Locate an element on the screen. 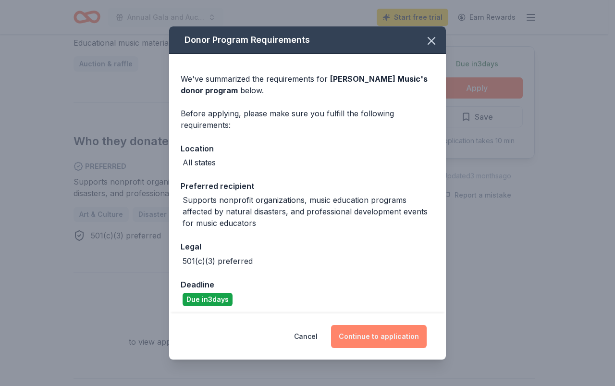 The height and width of the screenshot is (386, 615). div: Preferred recipient is located at coordinates (307, 186).